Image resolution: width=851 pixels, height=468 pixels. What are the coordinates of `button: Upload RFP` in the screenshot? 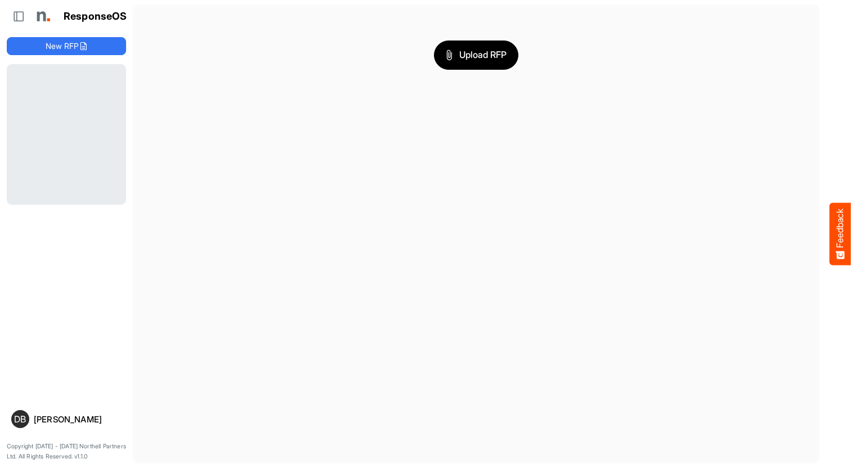 It's located at (476, 55).